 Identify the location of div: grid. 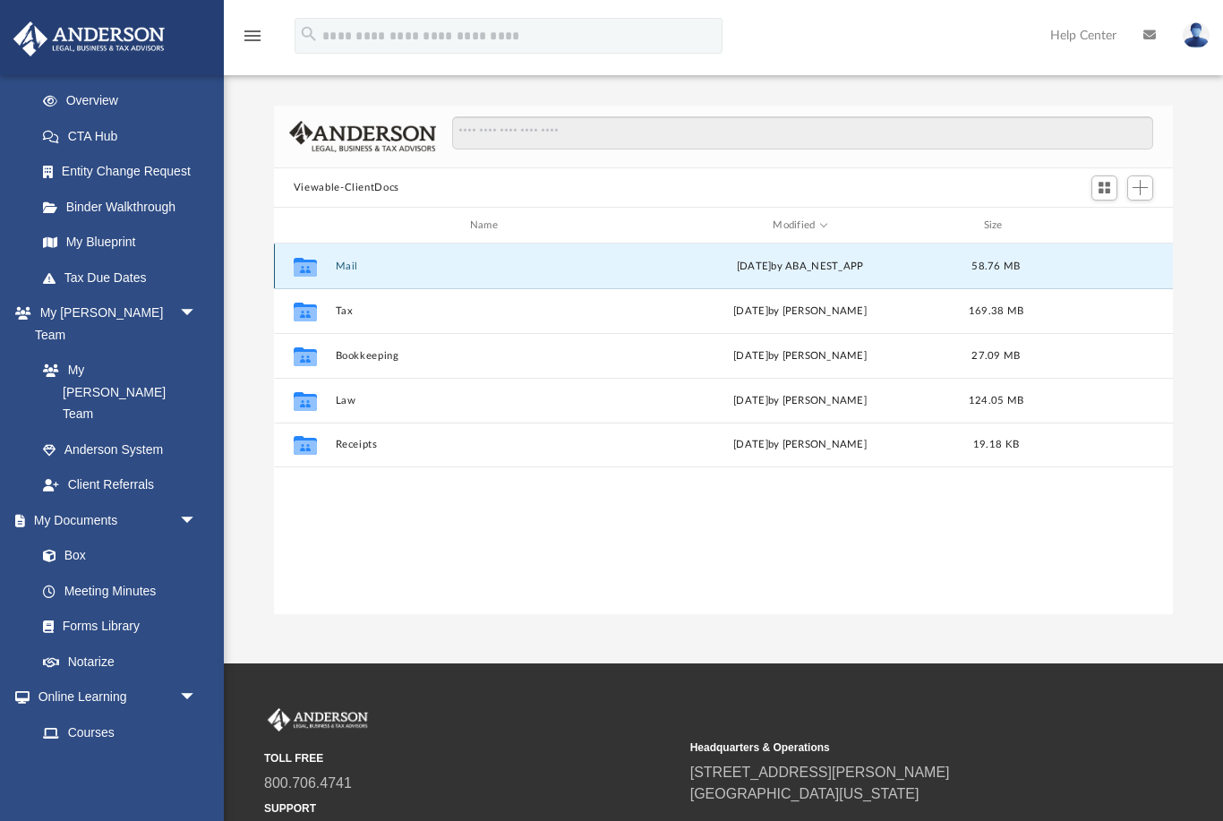
(724, 429).